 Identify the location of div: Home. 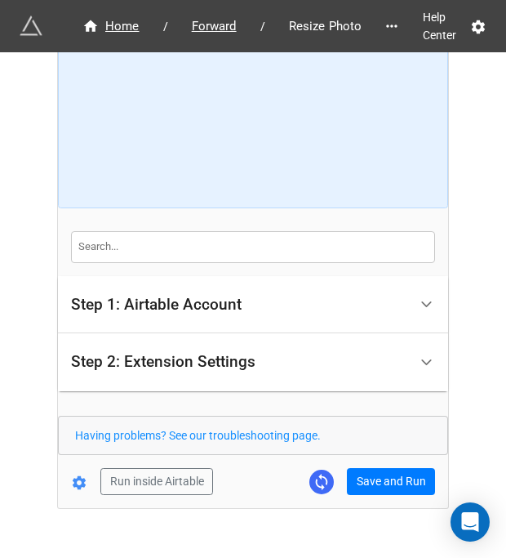
(111, 26).